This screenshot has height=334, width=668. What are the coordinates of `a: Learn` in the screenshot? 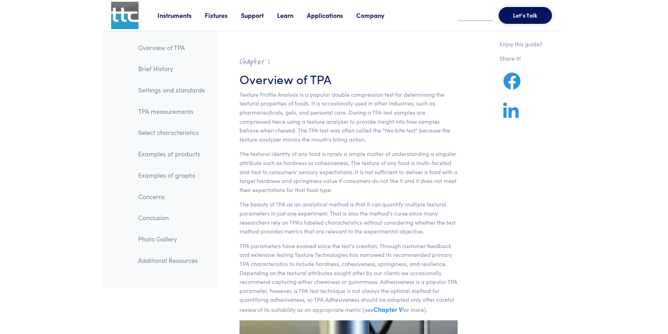 It's located at (292, 15).